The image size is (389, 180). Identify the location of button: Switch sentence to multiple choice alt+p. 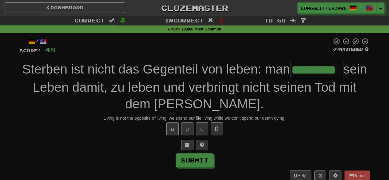
(187, 145).